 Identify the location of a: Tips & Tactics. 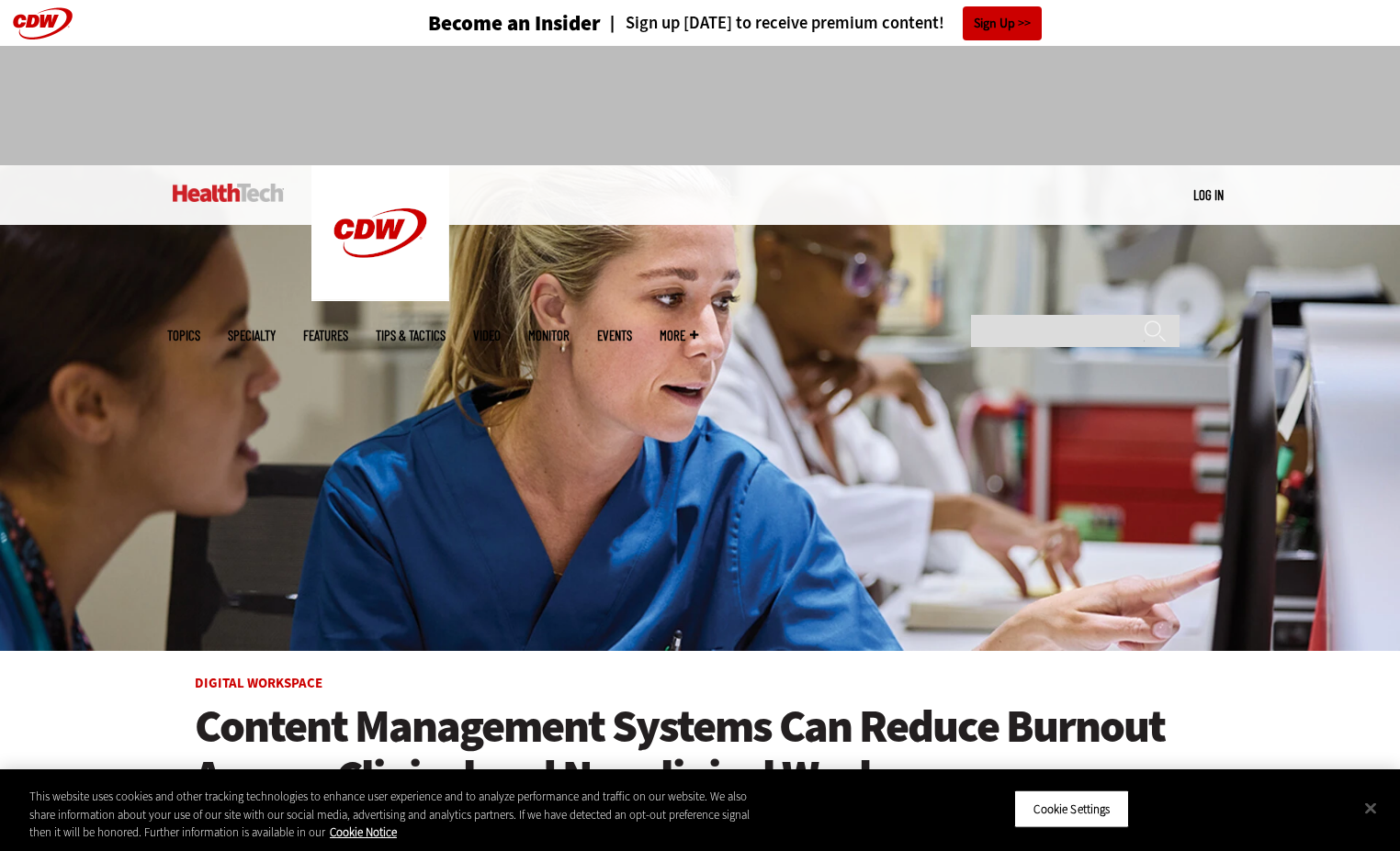
(411, 335).